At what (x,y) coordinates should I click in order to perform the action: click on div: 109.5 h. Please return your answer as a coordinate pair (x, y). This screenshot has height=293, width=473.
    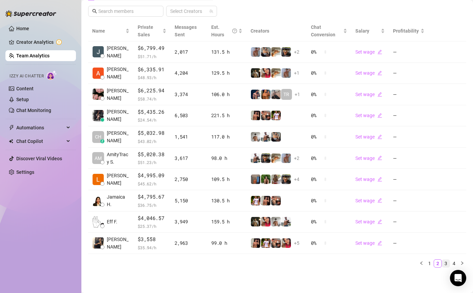
    Looking at the image, I should click on (227, 179).